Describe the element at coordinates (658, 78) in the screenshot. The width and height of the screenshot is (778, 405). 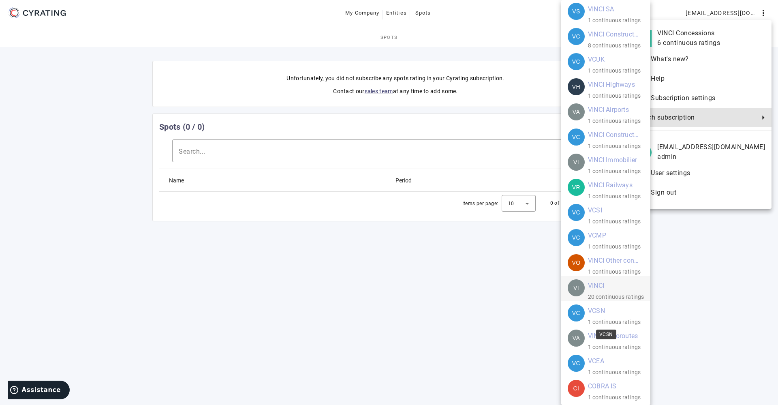
I see `span: Help` at that location.